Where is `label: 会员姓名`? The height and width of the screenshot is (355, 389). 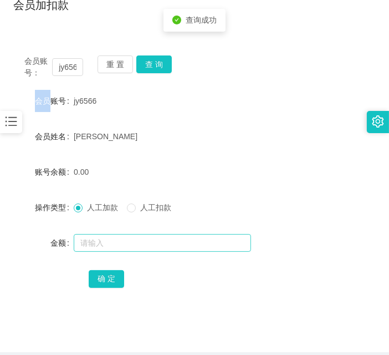 label: 会员姓名 is located at coordinates (54, 136).